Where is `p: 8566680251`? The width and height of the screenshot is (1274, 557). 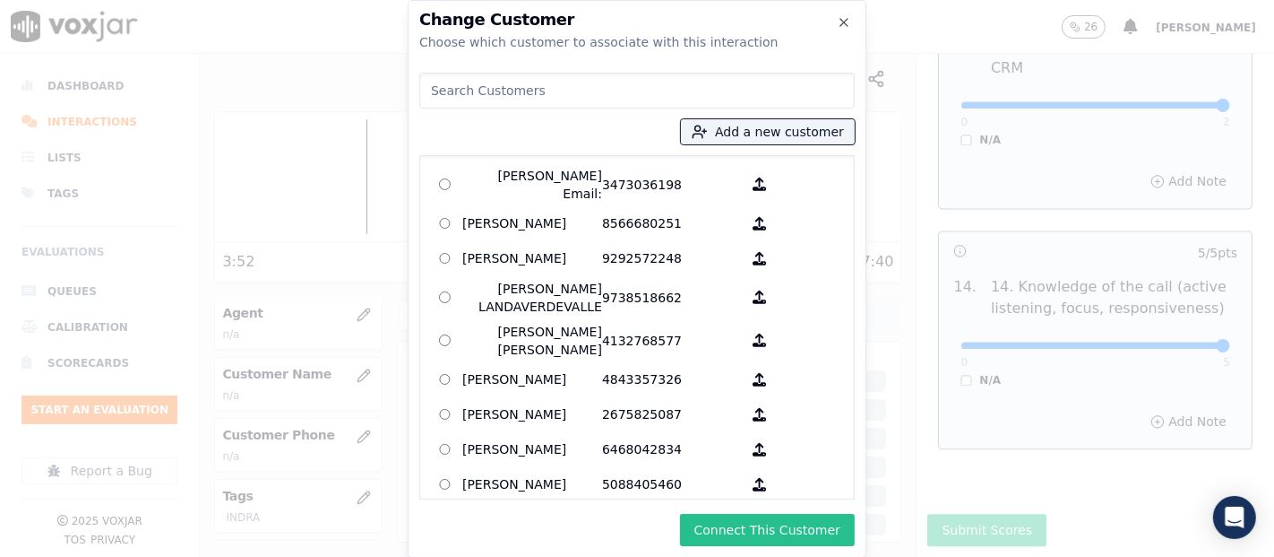
p: 8566680251 is located at coordinates (672, 223).